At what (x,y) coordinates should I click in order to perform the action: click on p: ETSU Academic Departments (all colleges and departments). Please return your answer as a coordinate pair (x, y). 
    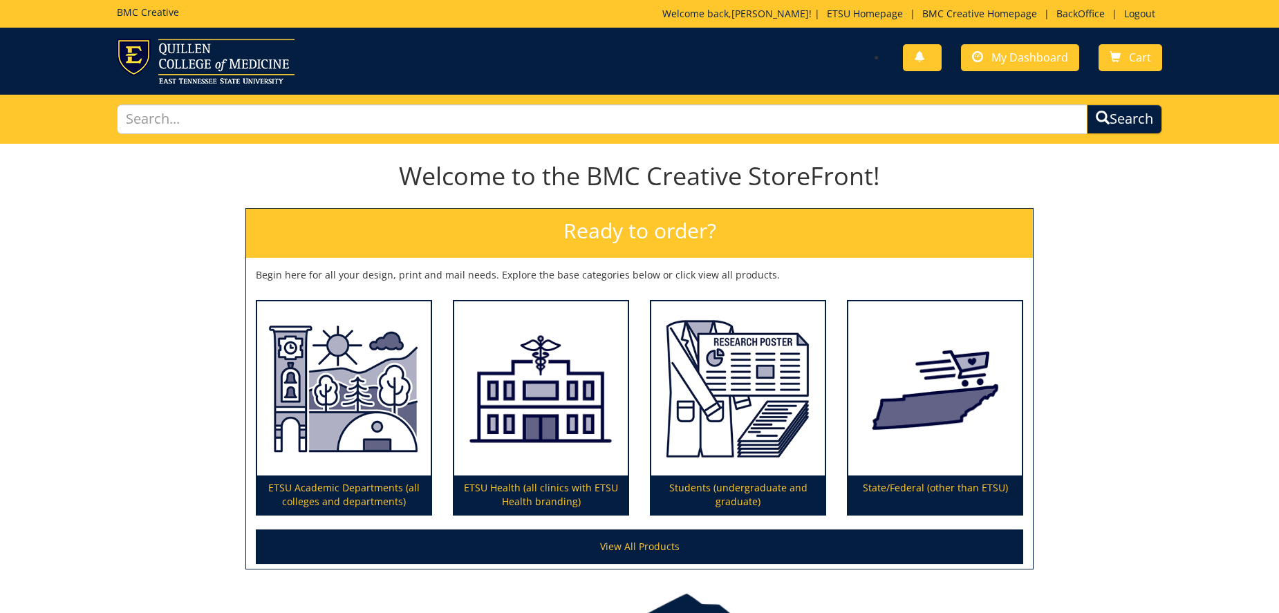
    Looking at the image, I should click on (344, 495).